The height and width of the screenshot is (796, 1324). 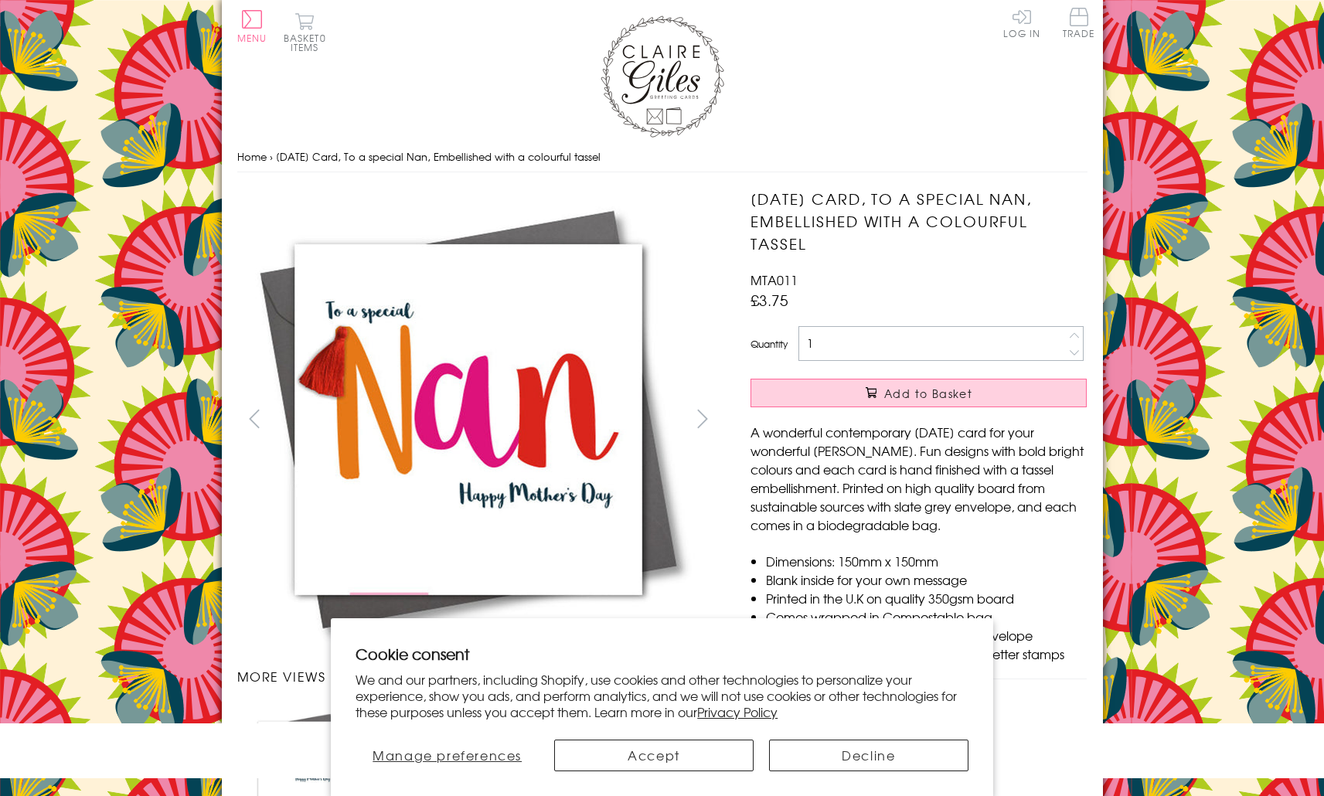 What do you see at coordinates (662, 696) in the screenshot?
I see `p: We and our partners, including Shopify, use cookies and other technologies to personalize your ex...` at bounding box center [662, 696].